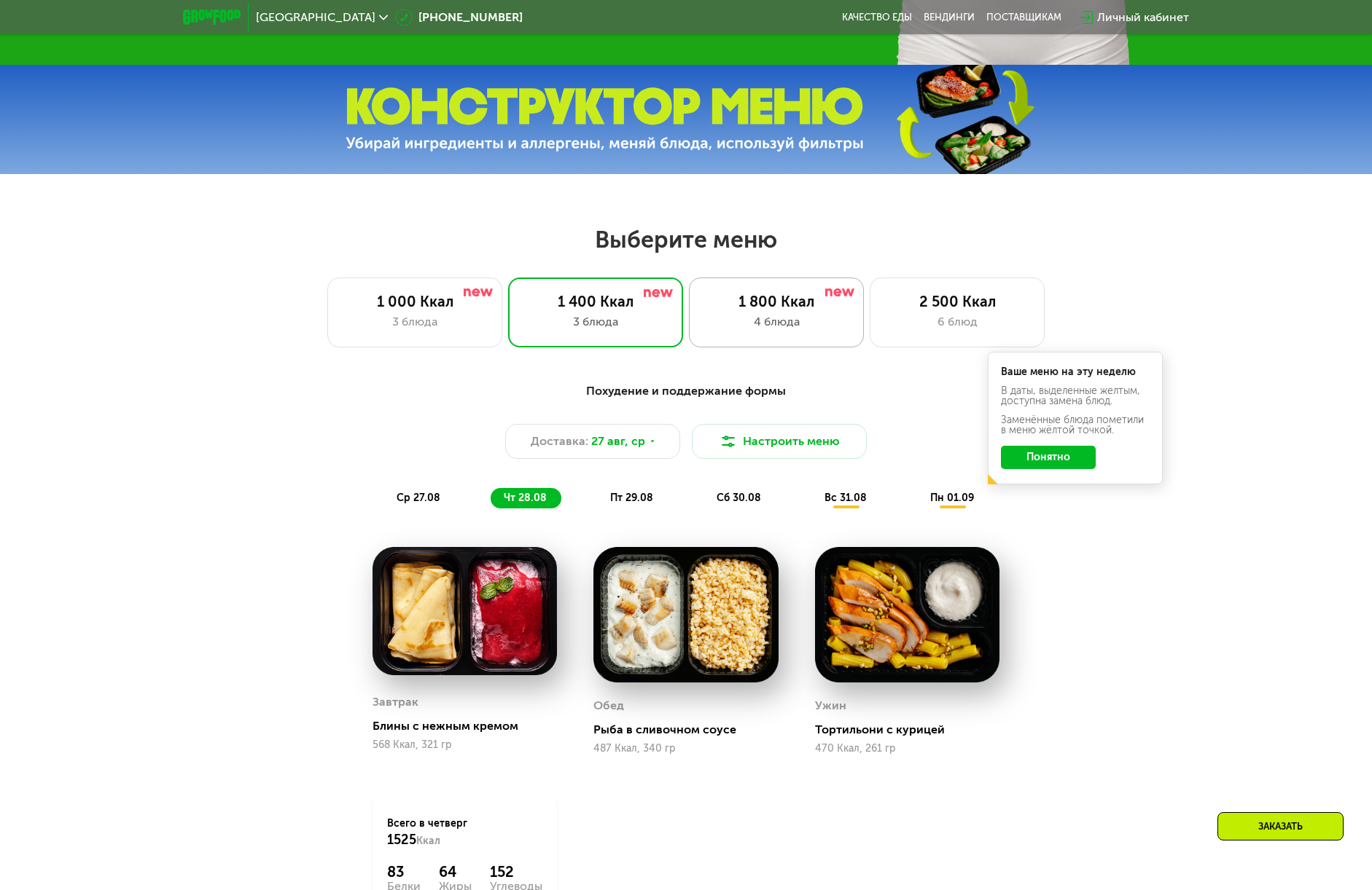 The image size is (1372, 890). What do you see at coordinates (907, 749) in the screenshot?
I see `div: 470 Ккал, 261 гр` at bounding box center [907, 749].